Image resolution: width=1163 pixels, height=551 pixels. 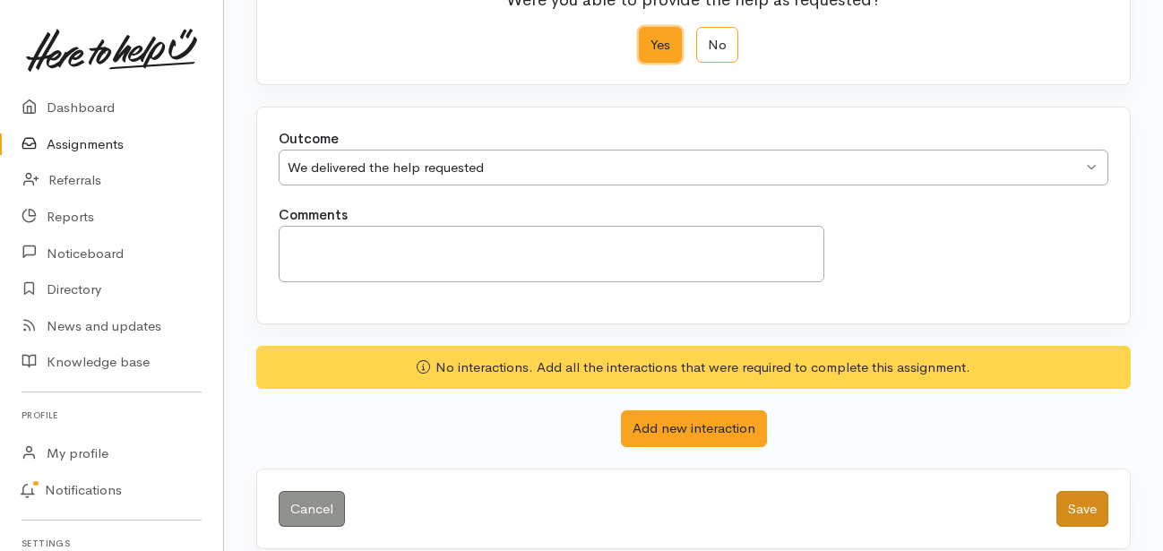 What do you see at coordinates (111, 415) in the screenshot?
I see `h6: Profile` at bounding box center [111, 415].